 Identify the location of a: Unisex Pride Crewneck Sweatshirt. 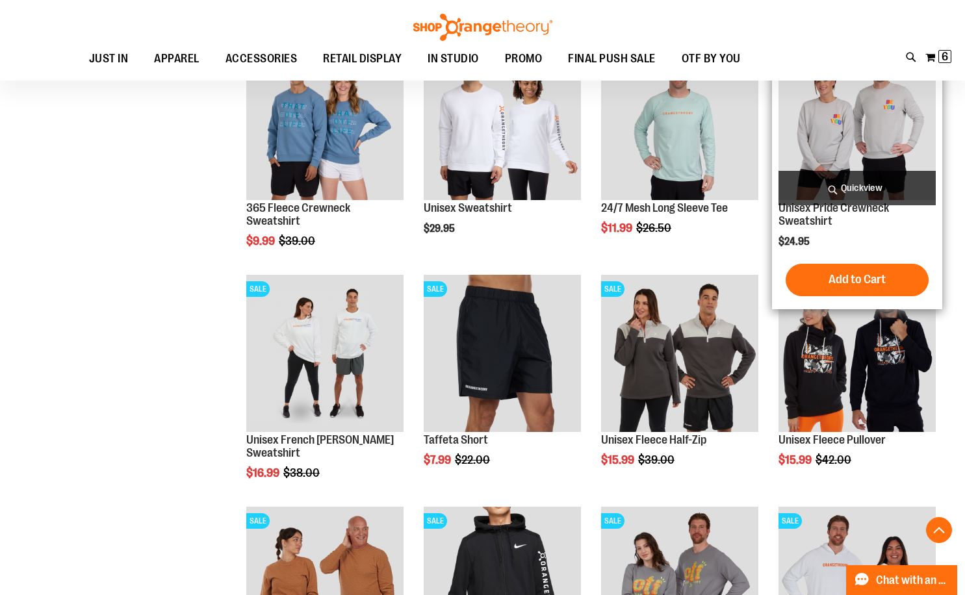
(834, 214).